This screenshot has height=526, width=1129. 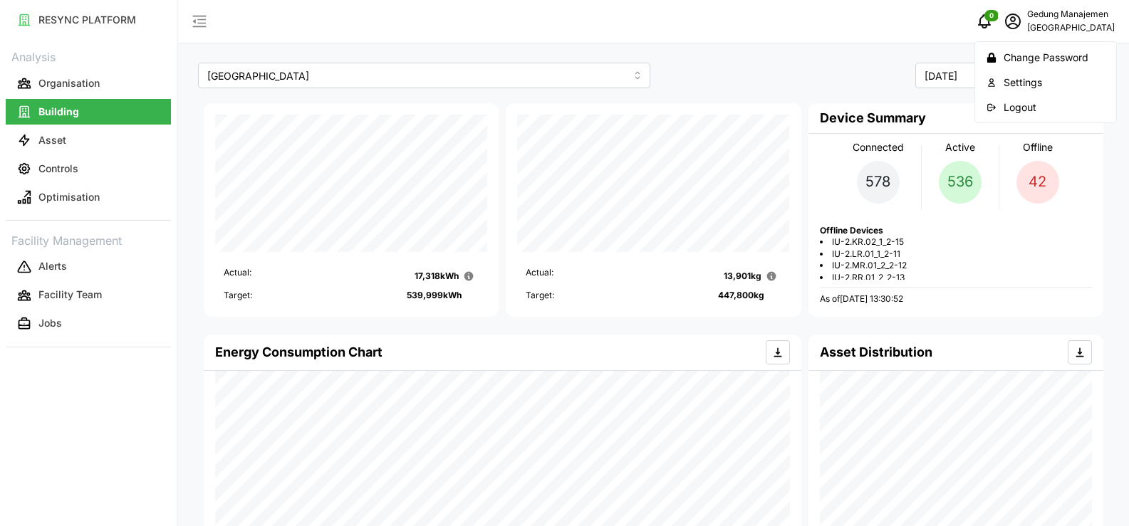 I want to click on span: IU-2.KR.02_1_2-15, so click(x=867, y=242).